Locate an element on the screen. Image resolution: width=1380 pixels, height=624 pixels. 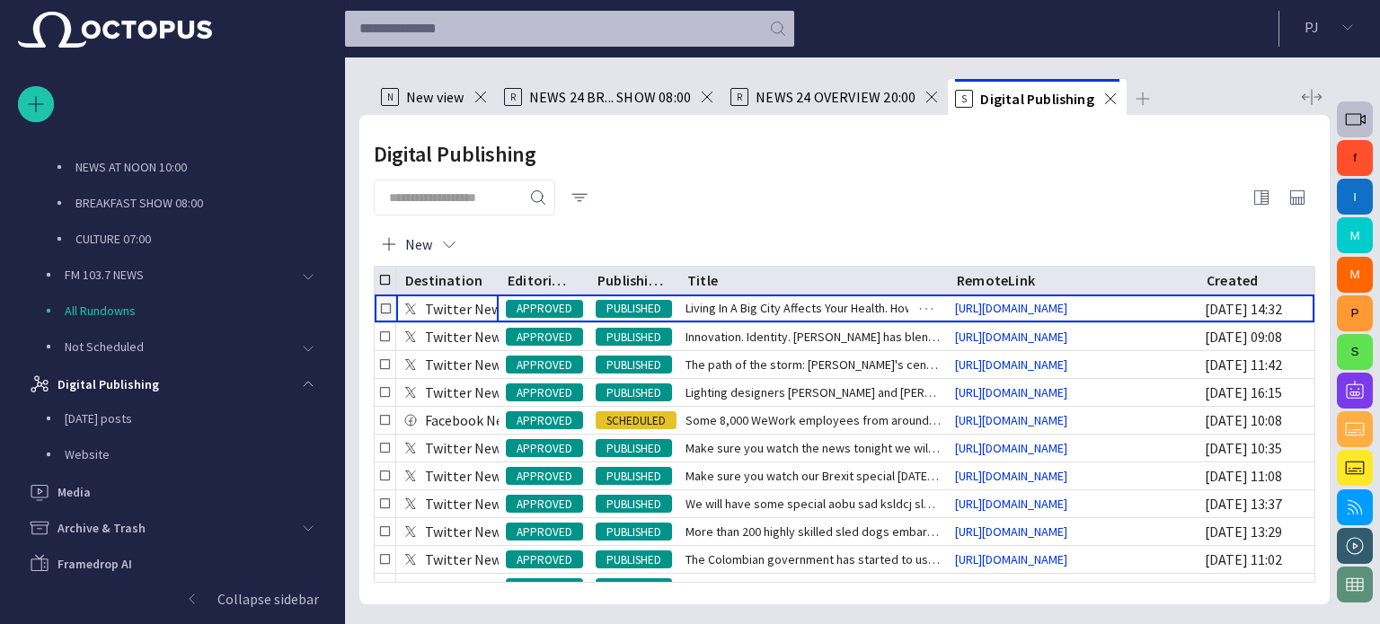
div: All Rundowns is located at coordinates (177, 313).